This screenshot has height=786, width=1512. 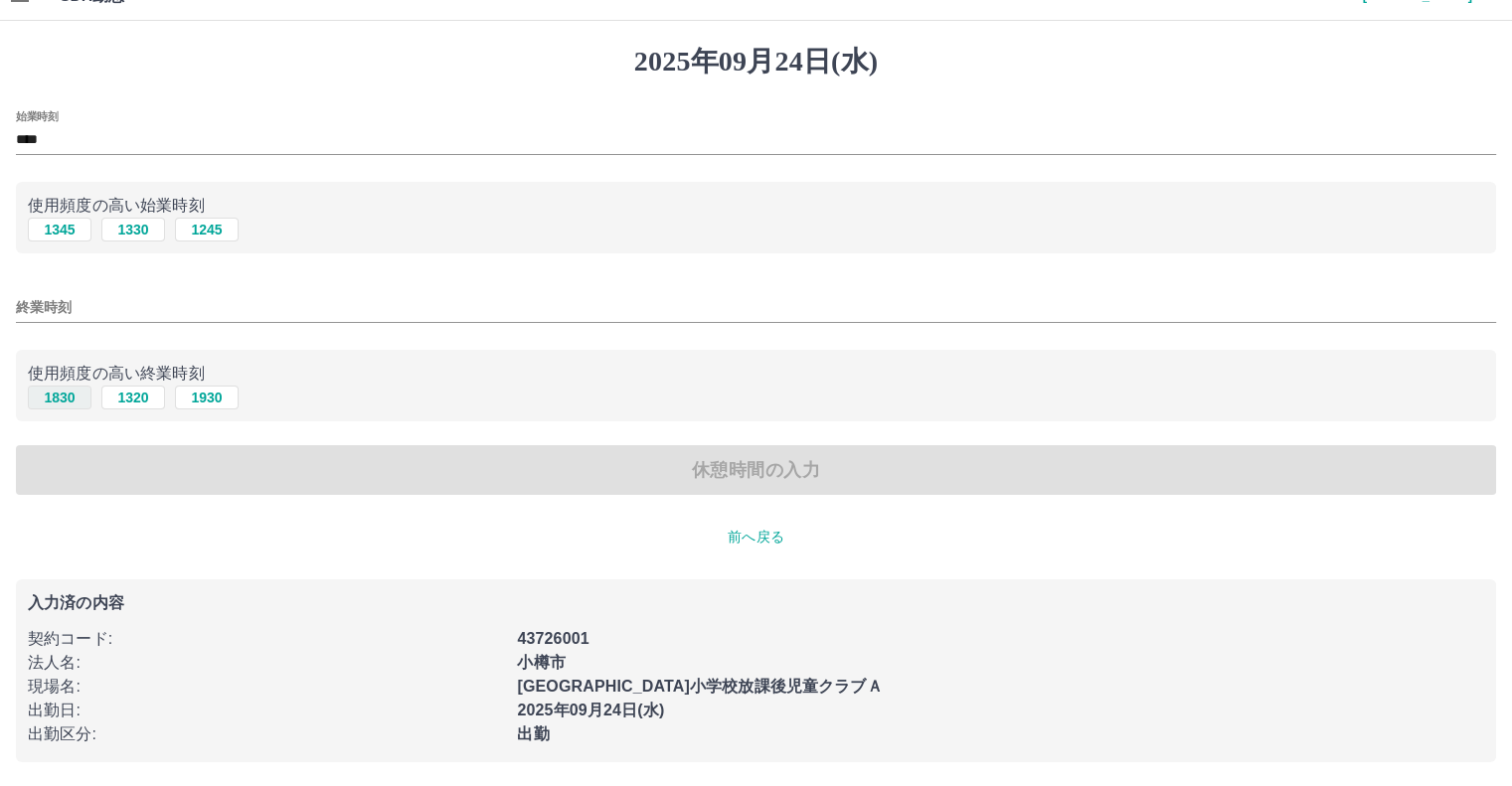 What do you see at coordinates (267, 734) in the screenshot?
I see `p: 出勤区分 :` at bounding box center [267, 734].